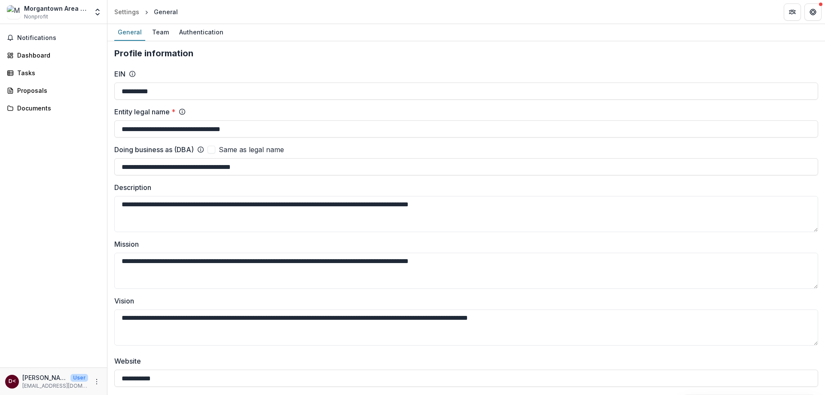  What do you see at coordinates (53, 55) in the screenshot?
I see `a: Dashboard` at bounding box center [53, 55].